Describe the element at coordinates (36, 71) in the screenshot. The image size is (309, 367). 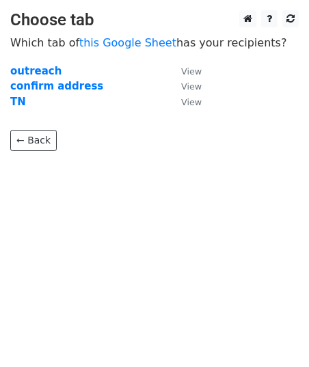
I see `a: outreach` at that location.